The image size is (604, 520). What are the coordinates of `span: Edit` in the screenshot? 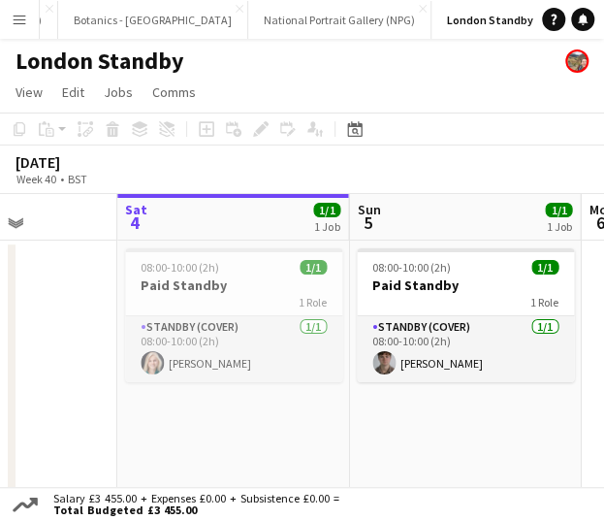 It's located at (73, 92).